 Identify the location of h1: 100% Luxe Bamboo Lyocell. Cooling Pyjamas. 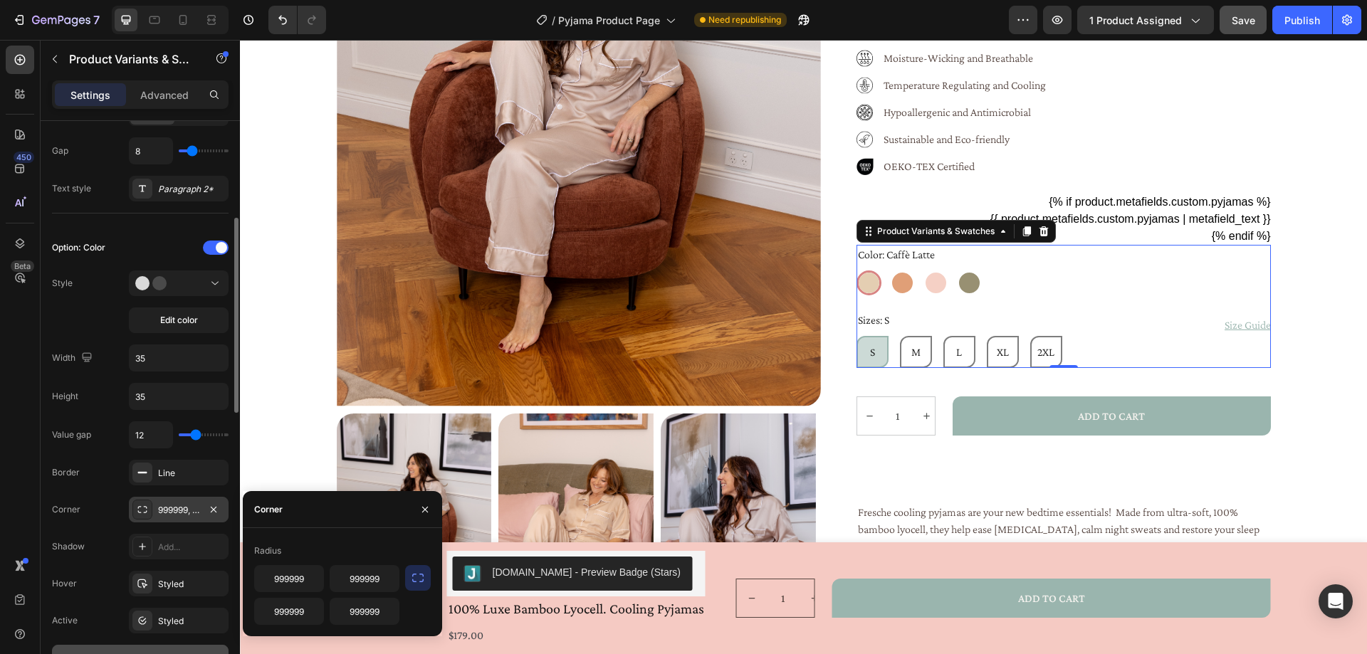
(336, 569).